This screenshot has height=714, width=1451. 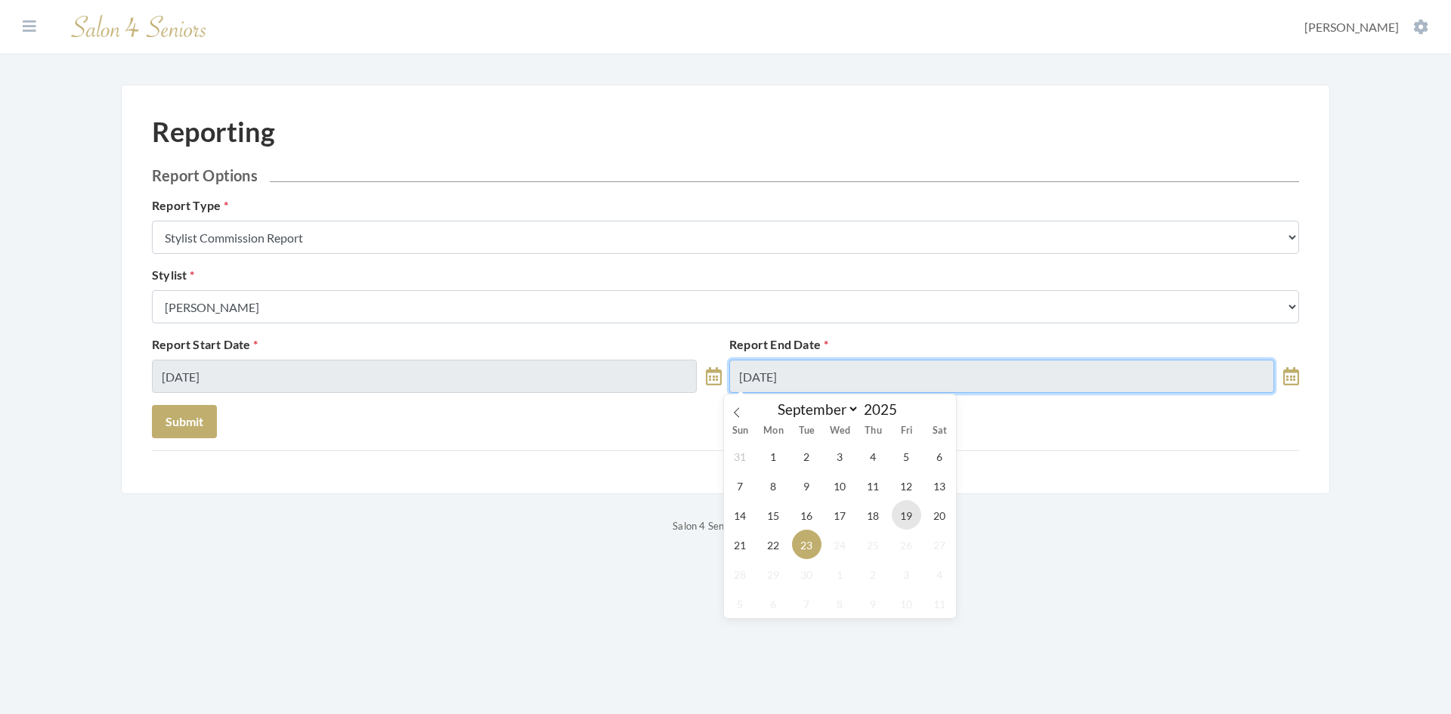 I want to click on span: September 30, 2025, so click(x=806, y=574).